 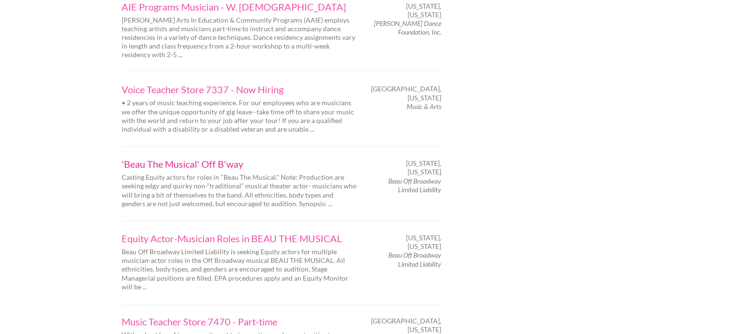 I want to click on p: Beau Off Broadway Limited Liability is seeking Equity actors for multiple musician-actor roles in..., so click(x=239, y=269).